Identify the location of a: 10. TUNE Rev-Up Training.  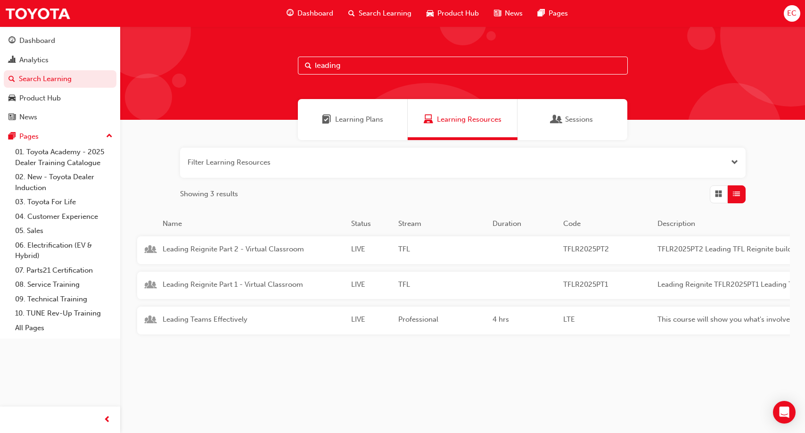
(64, 313).